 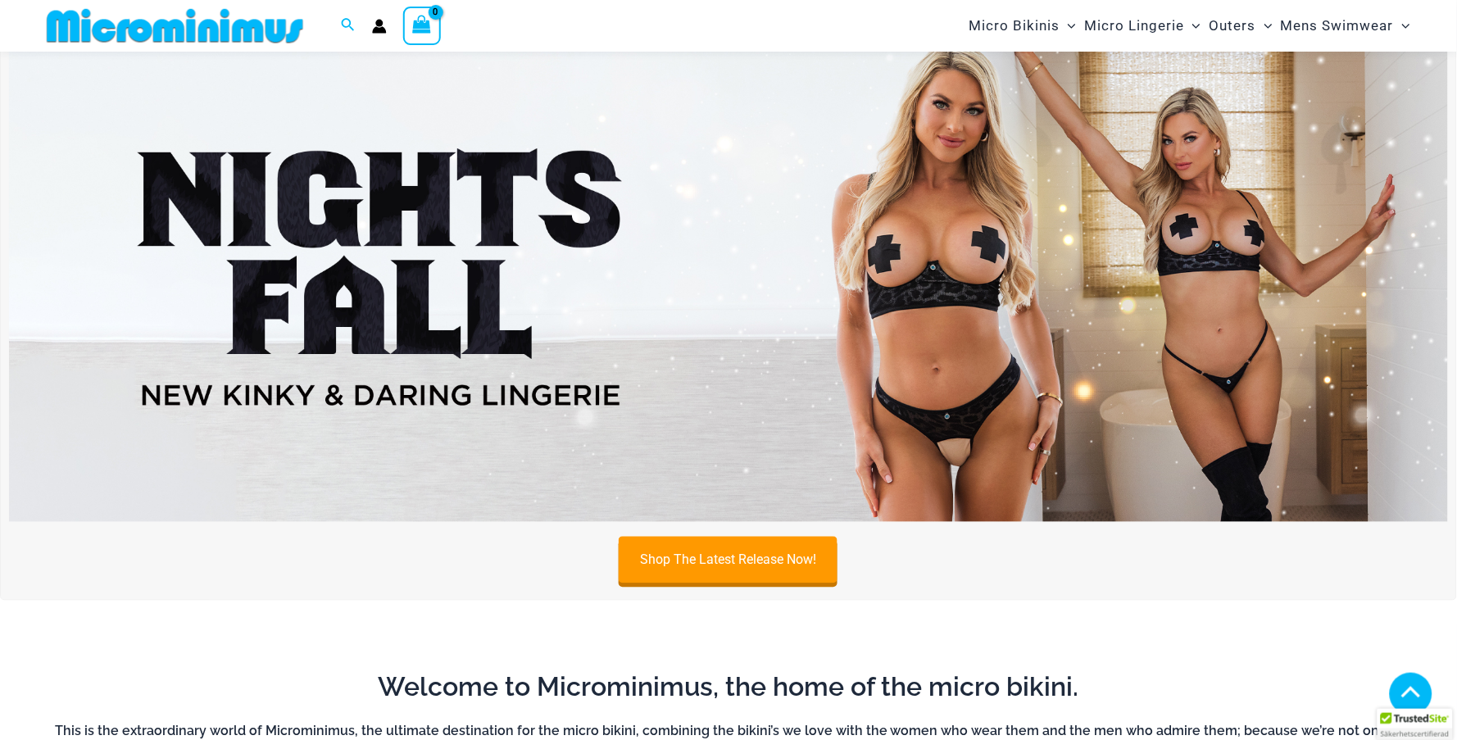 I want to click on a: Search icon link, so click(x=348, y=25).